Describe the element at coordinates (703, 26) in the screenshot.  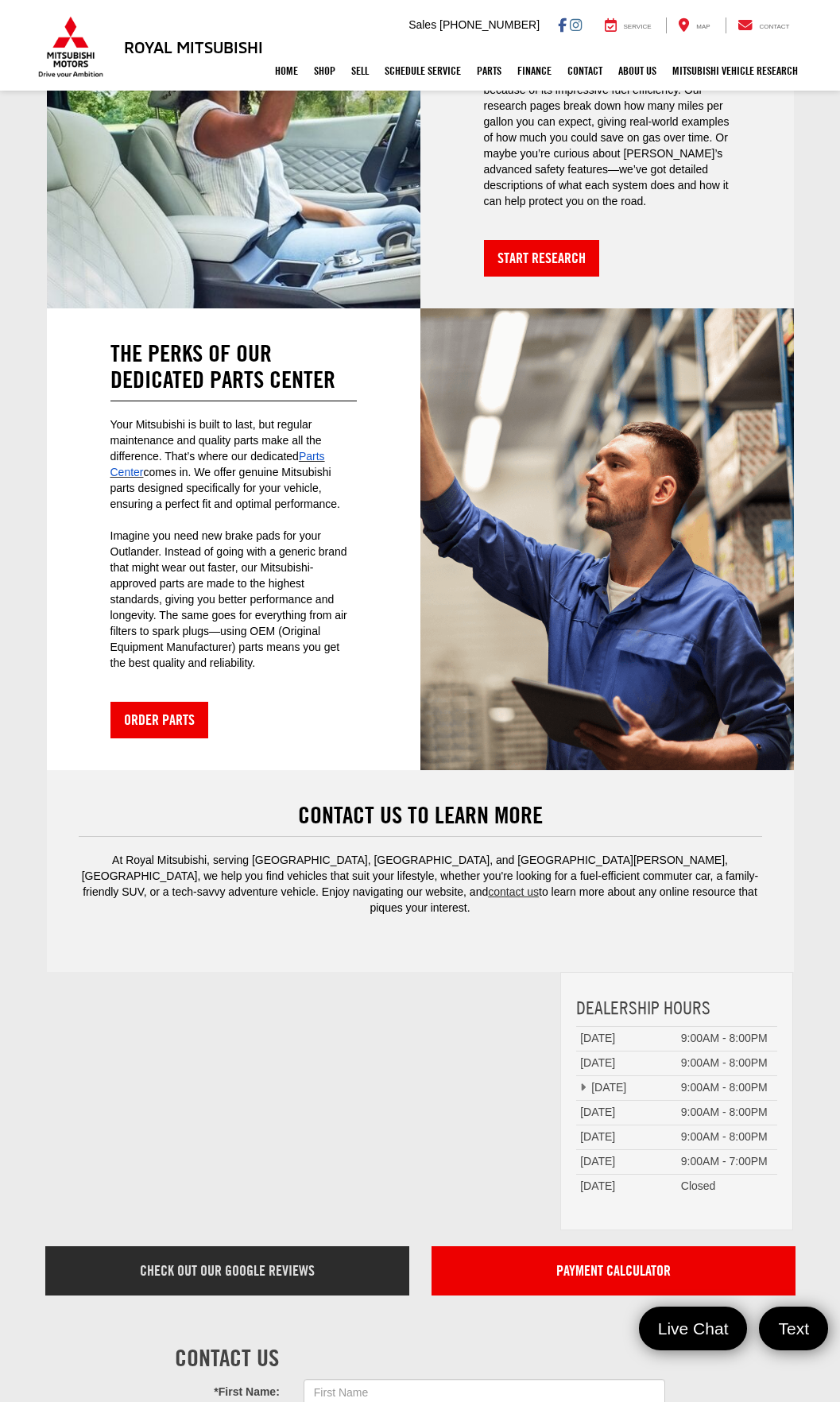
I see `span: Map` at that location.